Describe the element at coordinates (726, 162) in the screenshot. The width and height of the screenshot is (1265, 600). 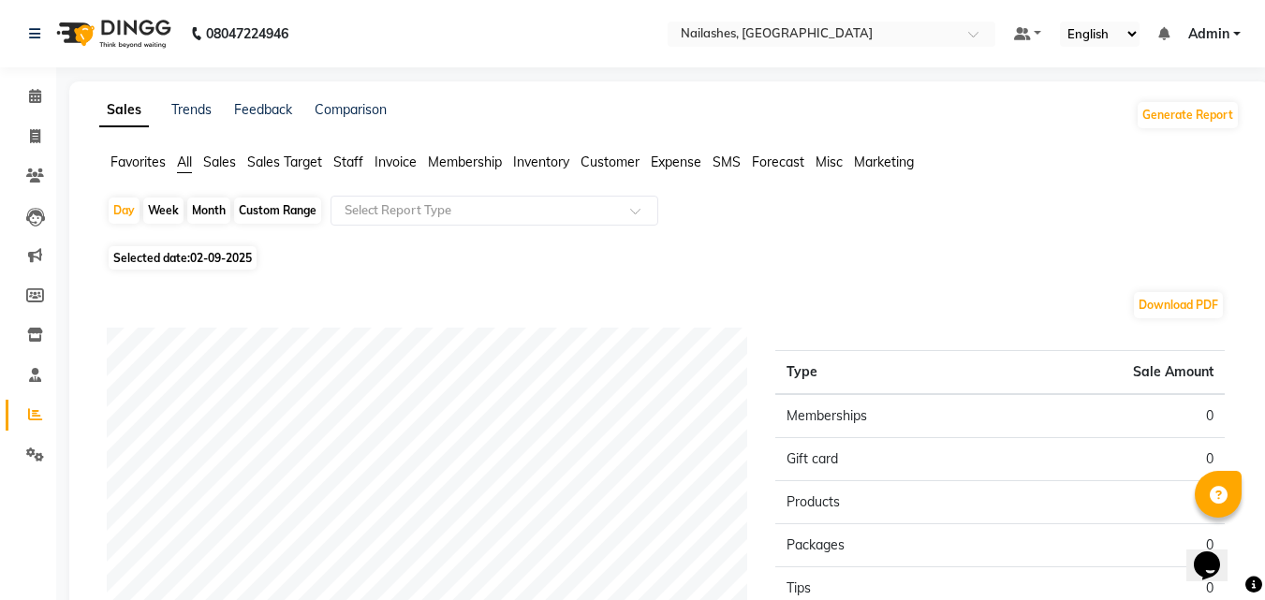
I see `span: SMS` at that location.